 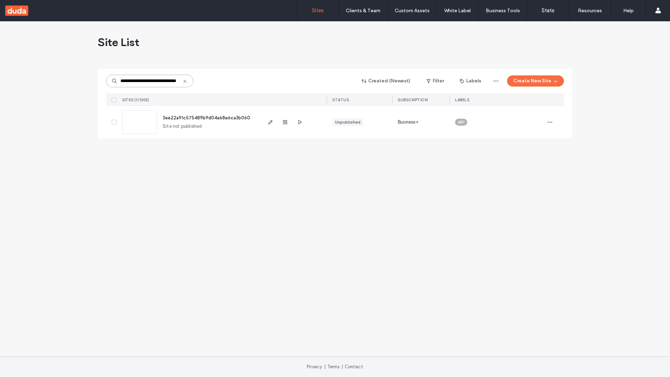 I want to click on span: STATUS, so click(x=341, y=100).